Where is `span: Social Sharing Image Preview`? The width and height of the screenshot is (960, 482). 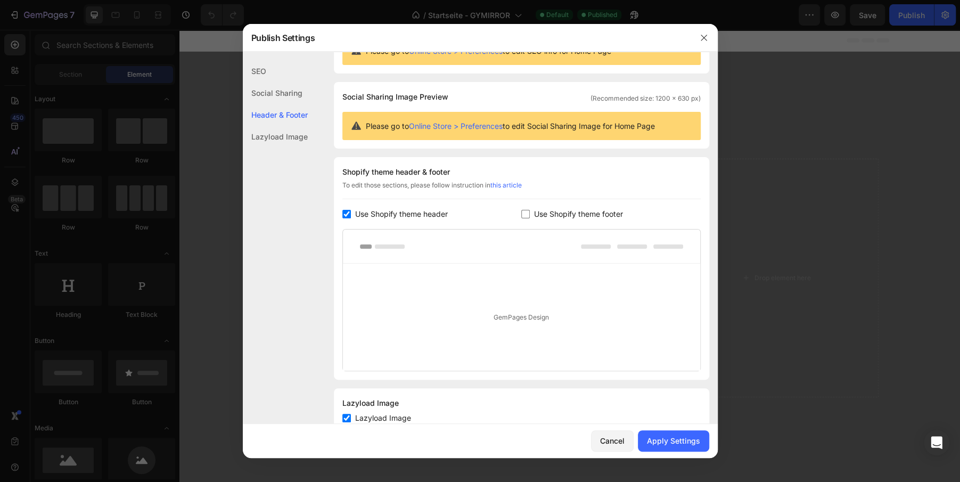
span: Social Sharing Image Preview is located at coordinates (395, 97).